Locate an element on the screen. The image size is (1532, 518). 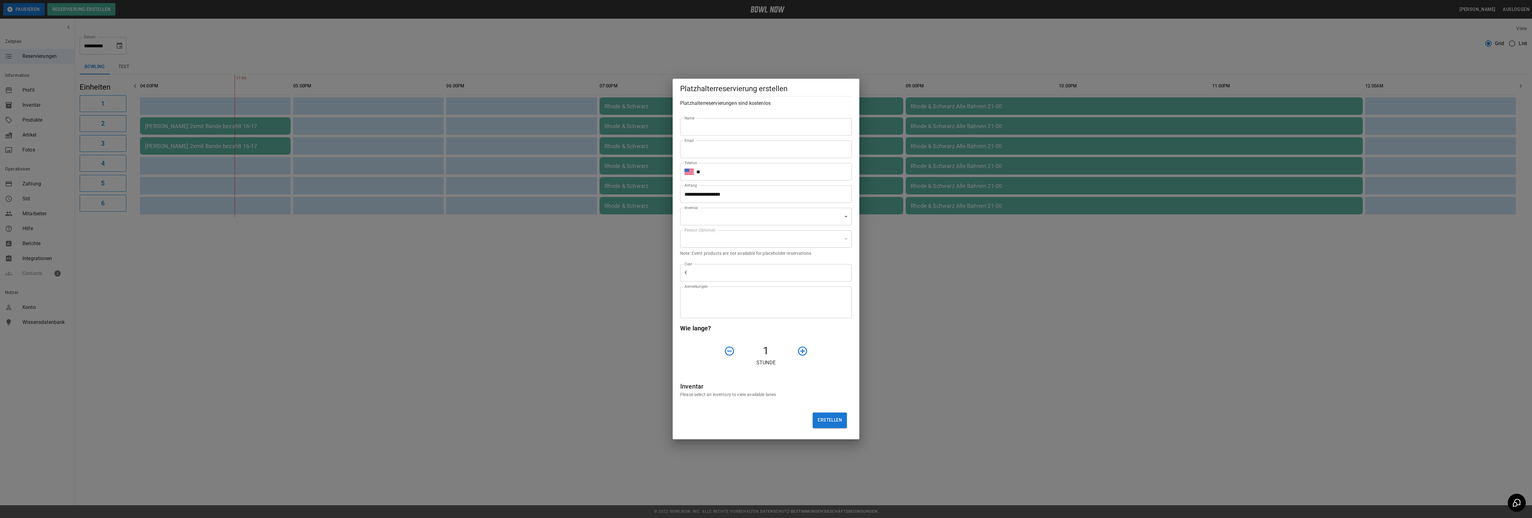
h6: Platzhalterreservierungen sind kostenlos is located at coordinates (766, 103).